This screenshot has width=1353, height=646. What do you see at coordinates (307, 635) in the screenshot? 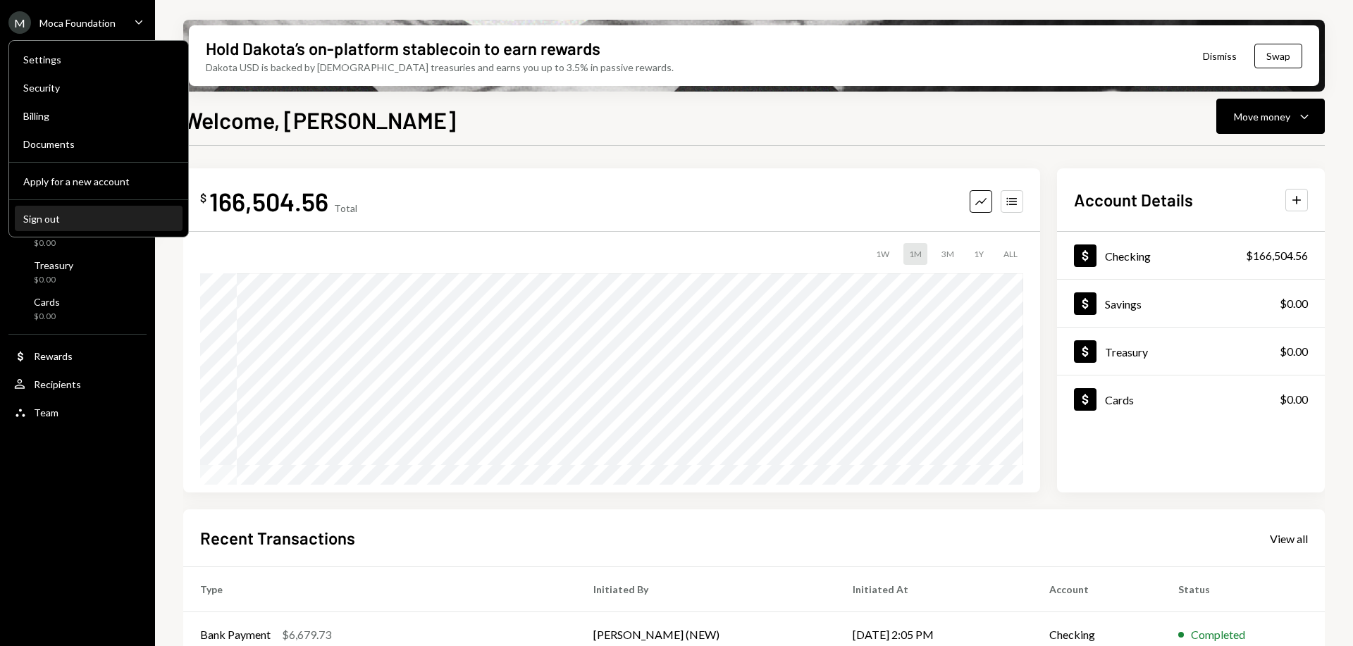
I see `div: $6,679.73` at bounding box center [307, 635].